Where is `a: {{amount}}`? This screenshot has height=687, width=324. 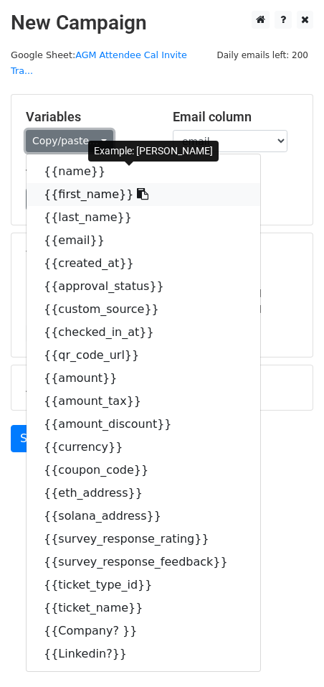 a: {{amount}} is located at coordinates (144, 378).